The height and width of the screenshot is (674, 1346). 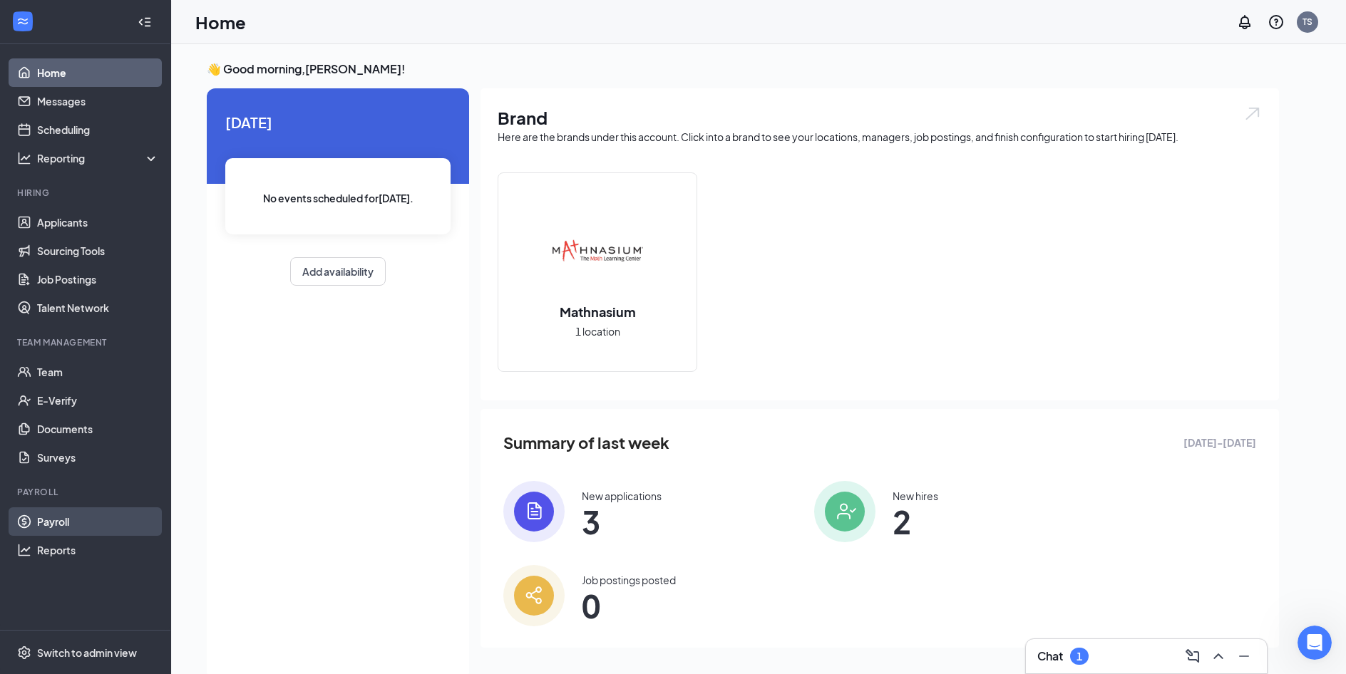 I want to click on svg: ChevronUp, so click(x=1218, y=657).